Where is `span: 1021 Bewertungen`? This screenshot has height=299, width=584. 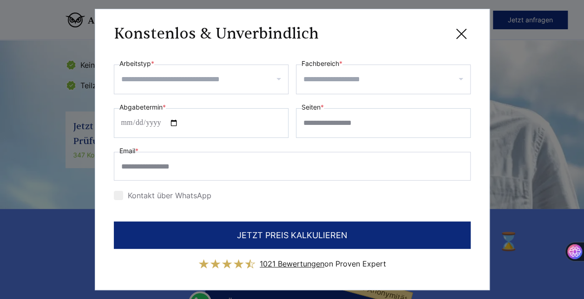 span: 1021 Bewertungen is located at coordinates (292, 264).